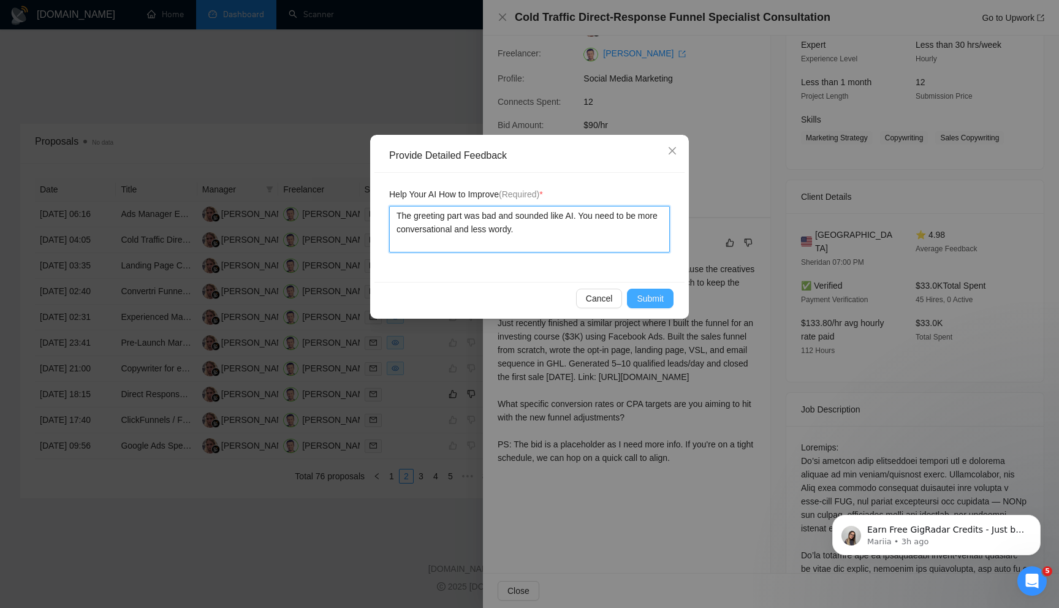 This screenshot has width=1059, height=608. Describe the element at coordinates (672, 151) in the screenshot. I see `span: close` at that location.